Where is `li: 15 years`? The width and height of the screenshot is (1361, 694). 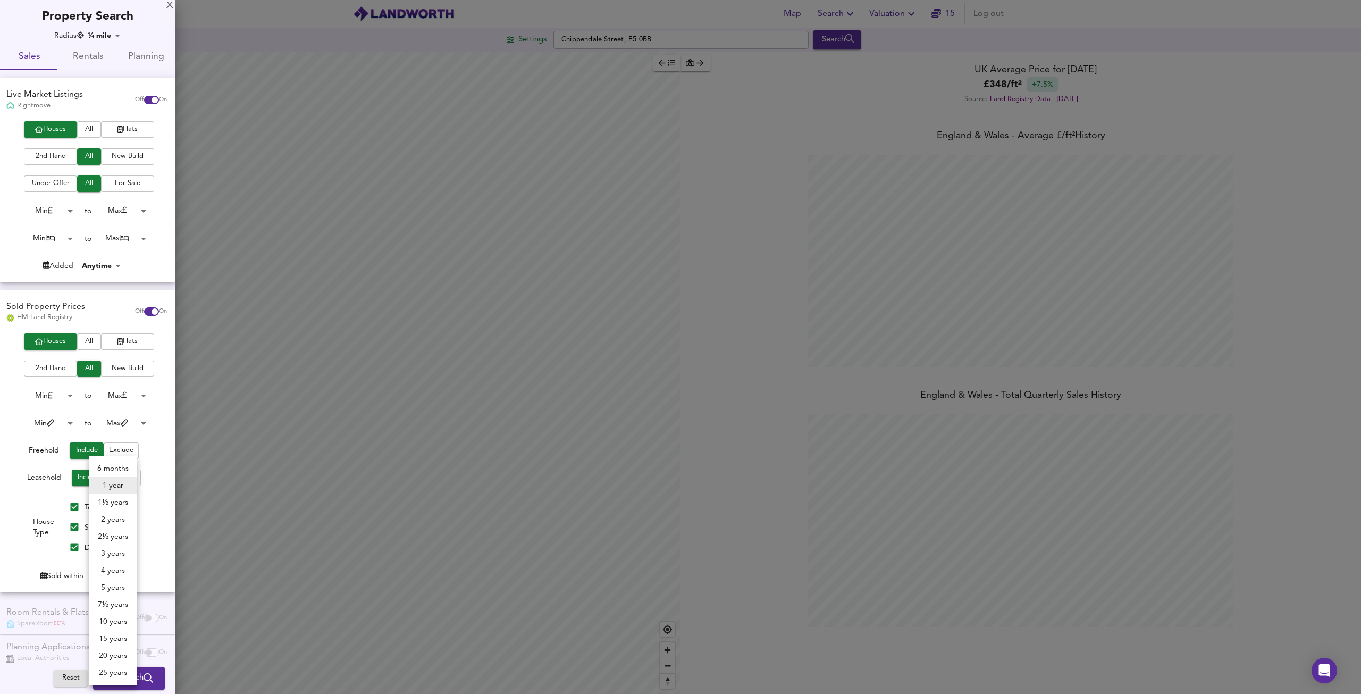
li: 15 years is located at coordinates (113, 638).